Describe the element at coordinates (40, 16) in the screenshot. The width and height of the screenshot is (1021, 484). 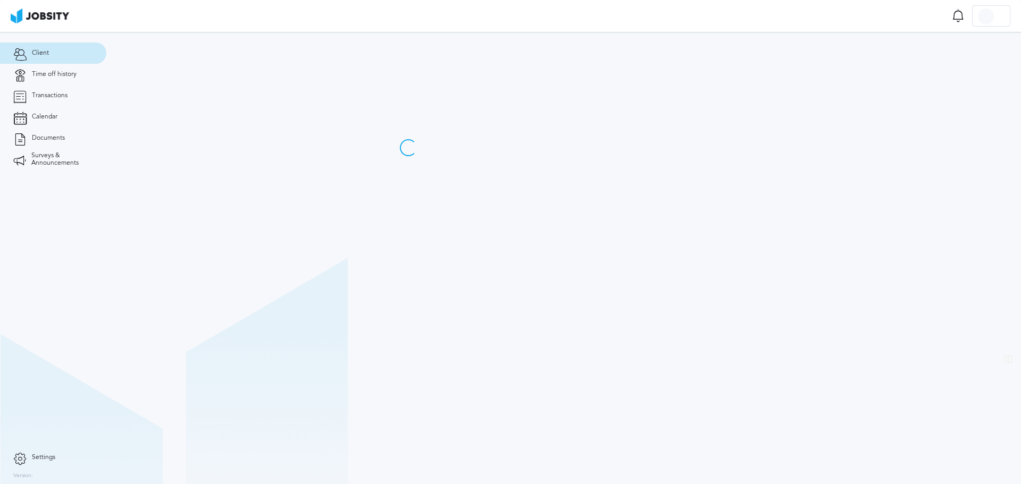
I see `img: ab4bad089aa723f57921c736e9817d99.png` at that location.